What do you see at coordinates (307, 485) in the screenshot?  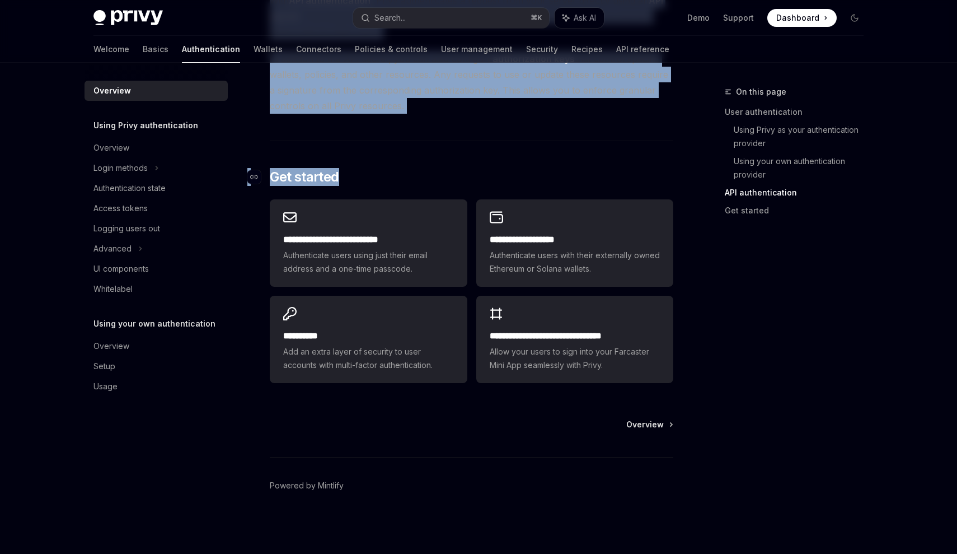 I see `a: Powered by Mintlify` at bounding box center [307, 485].